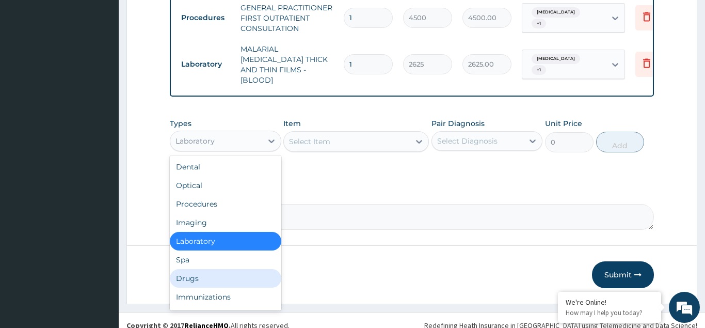 The image size is (705, 328). I want to click on button: Add, so click(620, 142).